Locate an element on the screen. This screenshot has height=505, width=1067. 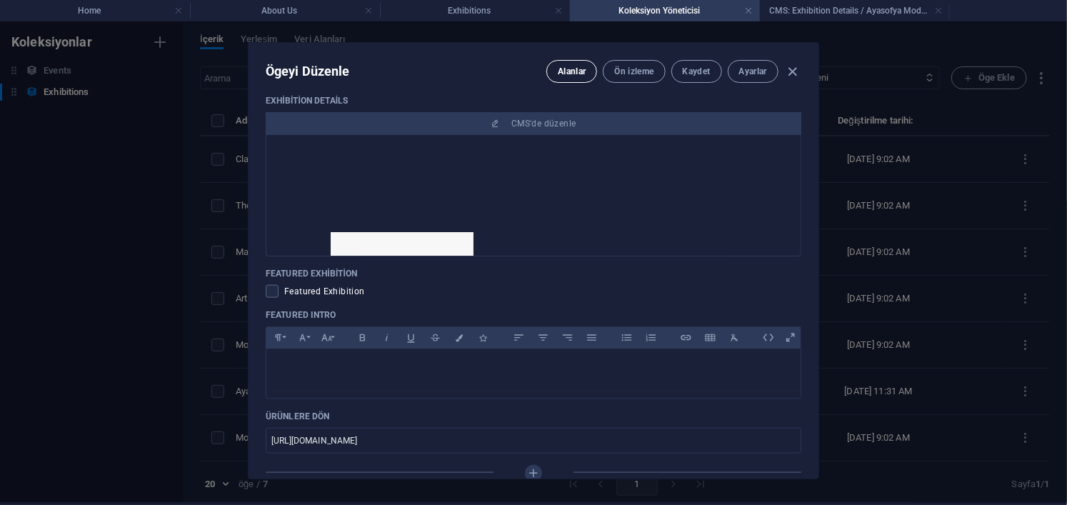
span: Alanlar is located at coordinates (572, 71).